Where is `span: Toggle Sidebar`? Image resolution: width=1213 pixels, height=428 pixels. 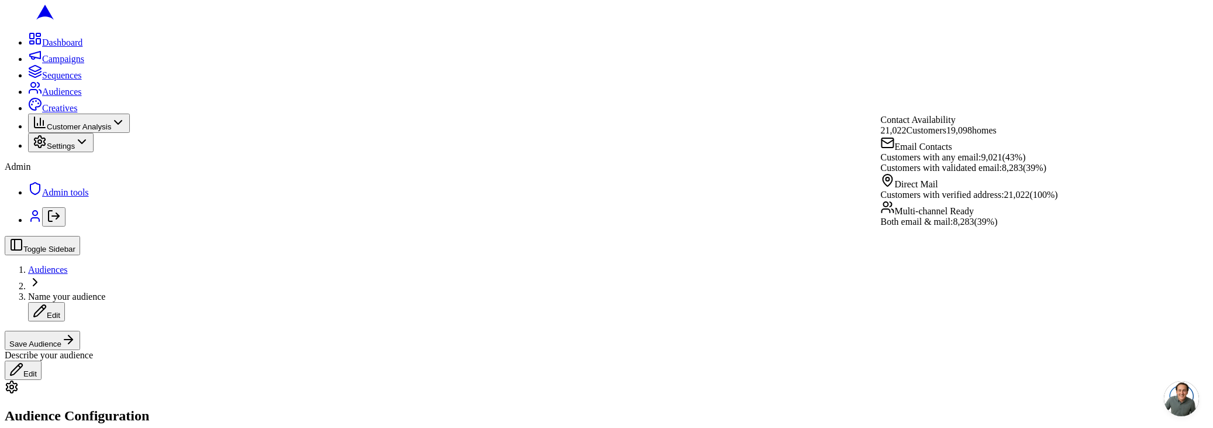
span: Toggle Sidebar is located at coordinates (49, 249).